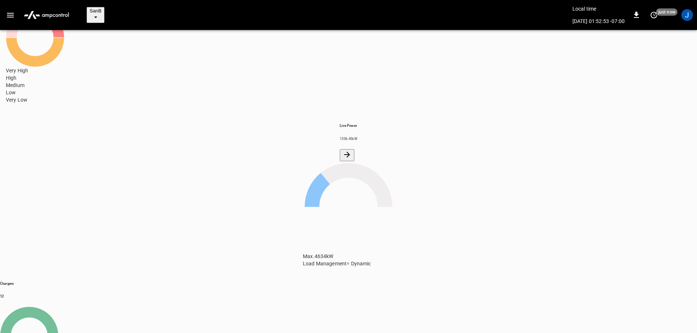 The image size is (697, 333). Describe the element at coordinates (46, 15) in the screenshot. I see `button: menu` at that location.